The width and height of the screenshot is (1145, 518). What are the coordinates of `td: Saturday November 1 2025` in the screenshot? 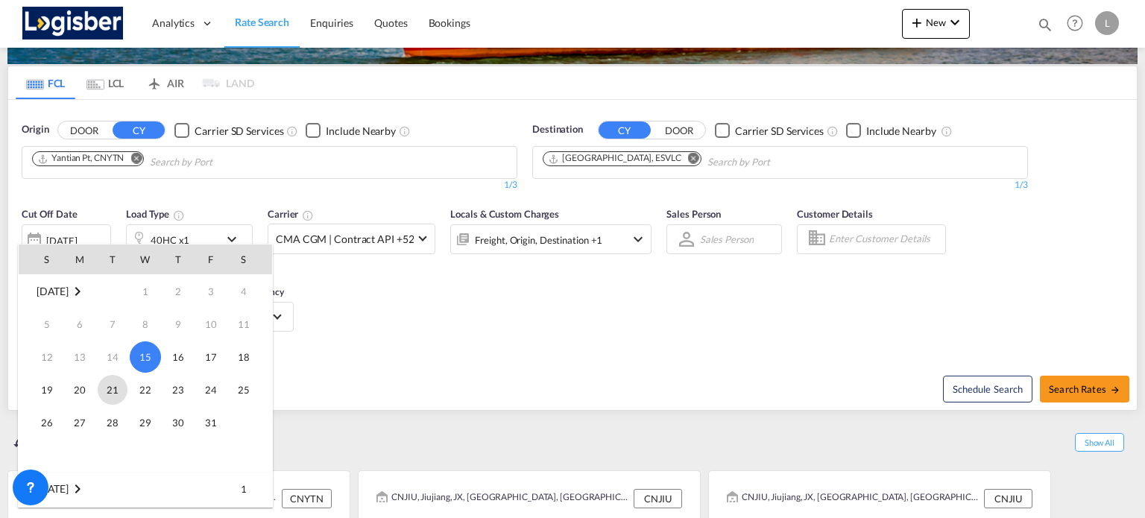 It's located at (250, 489).